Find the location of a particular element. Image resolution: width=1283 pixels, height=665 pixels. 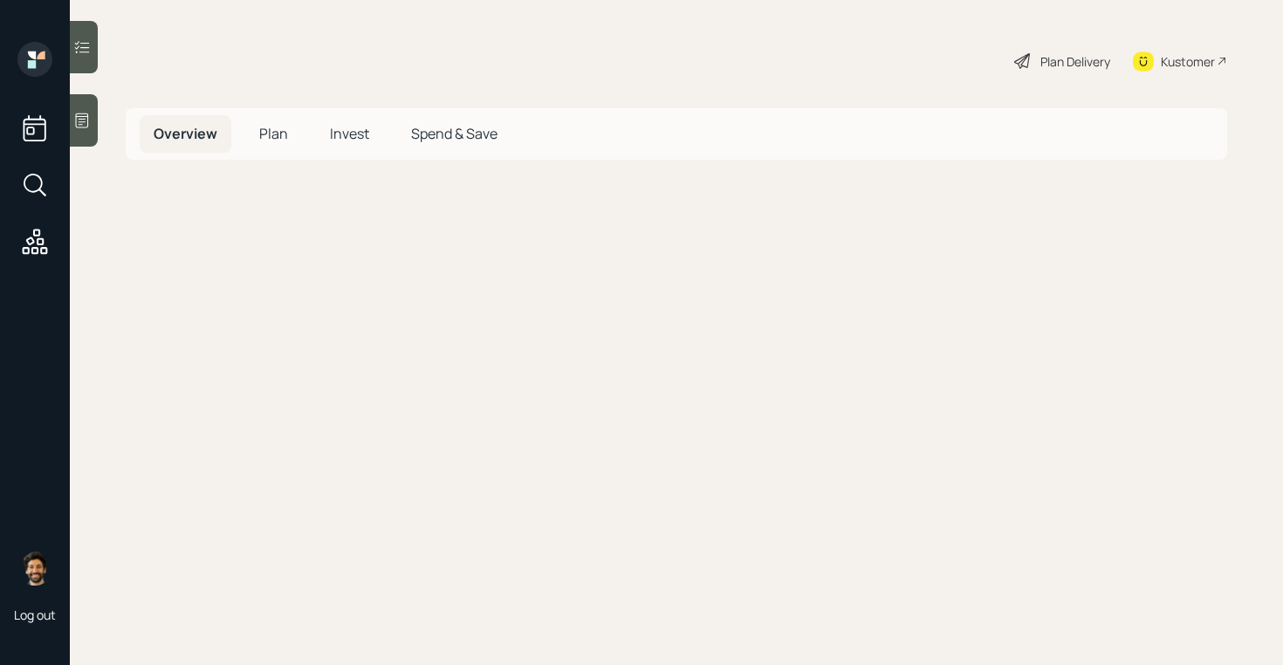

span: Spend & Save is located at coordinates (454, 134).